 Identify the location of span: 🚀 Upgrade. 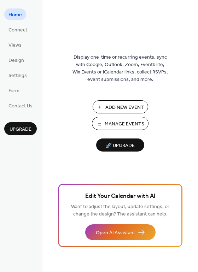
(120, 145).